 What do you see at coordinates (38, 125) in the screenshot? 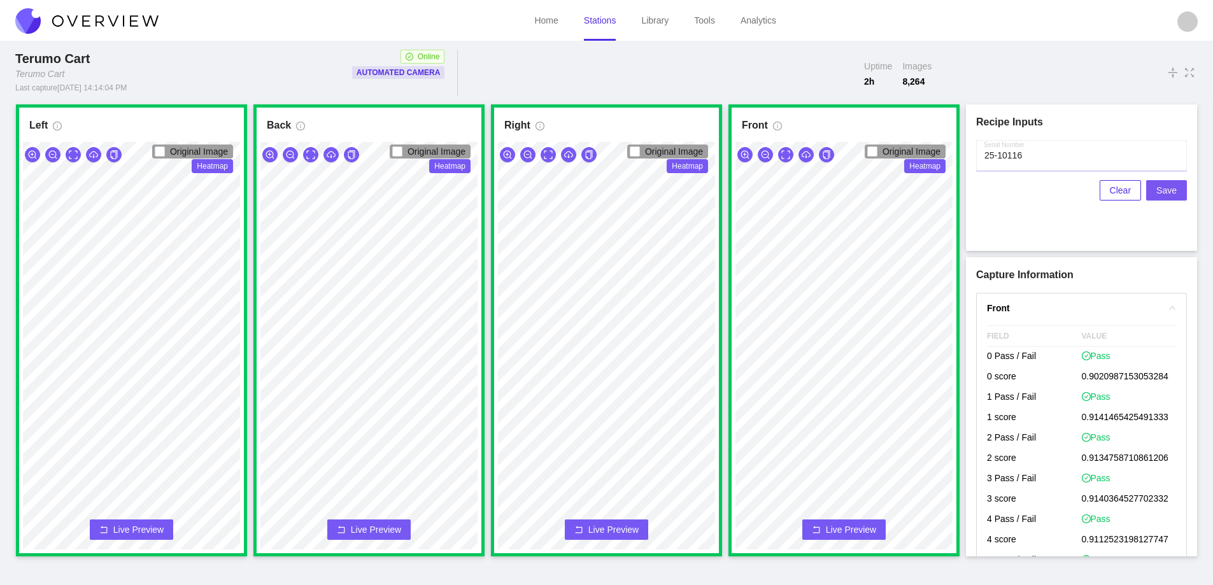
I see `h1: Left` at bounding box center [38, 125].